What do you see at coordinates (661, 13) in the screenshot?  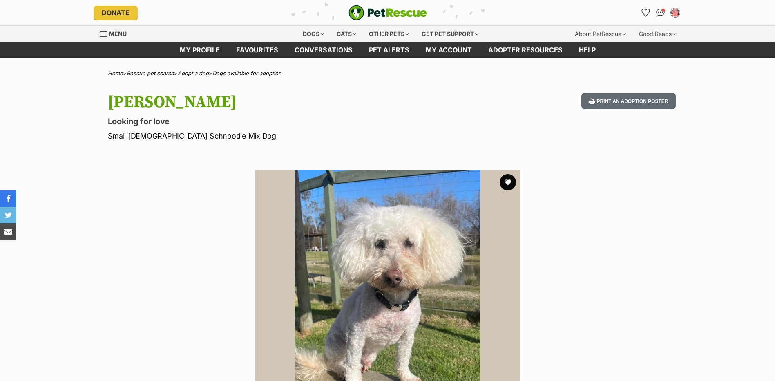 I see `ul: Account quick links` at bounding box center [661, 13].